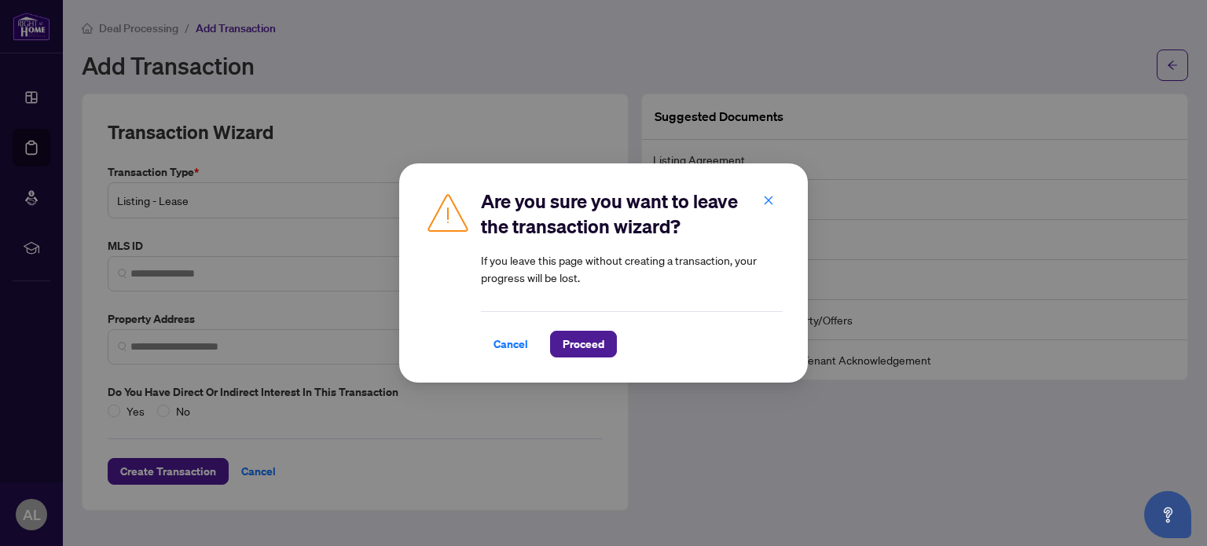  What do you see at coordinates (511, 344) in the screenshot?
I see `span: Cancel` at bounding box center [511, 344].